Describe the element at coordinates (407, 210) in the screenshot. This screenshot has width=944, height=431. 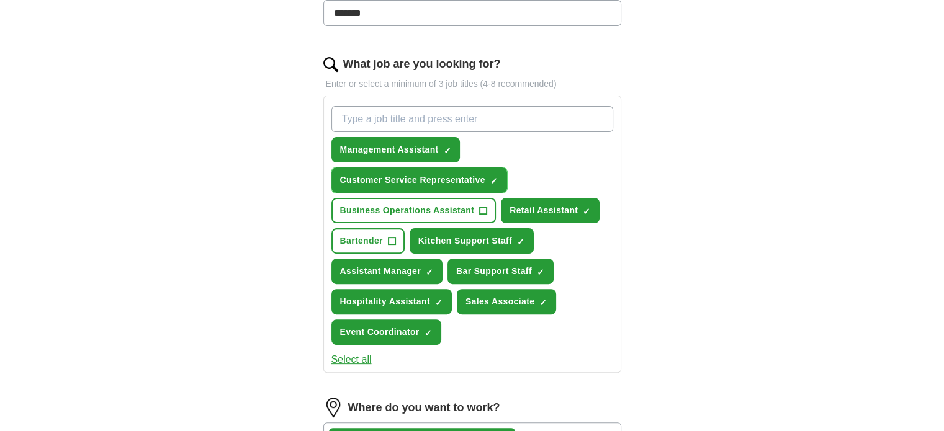
I see `span: Business Operations Assistant` at that location.